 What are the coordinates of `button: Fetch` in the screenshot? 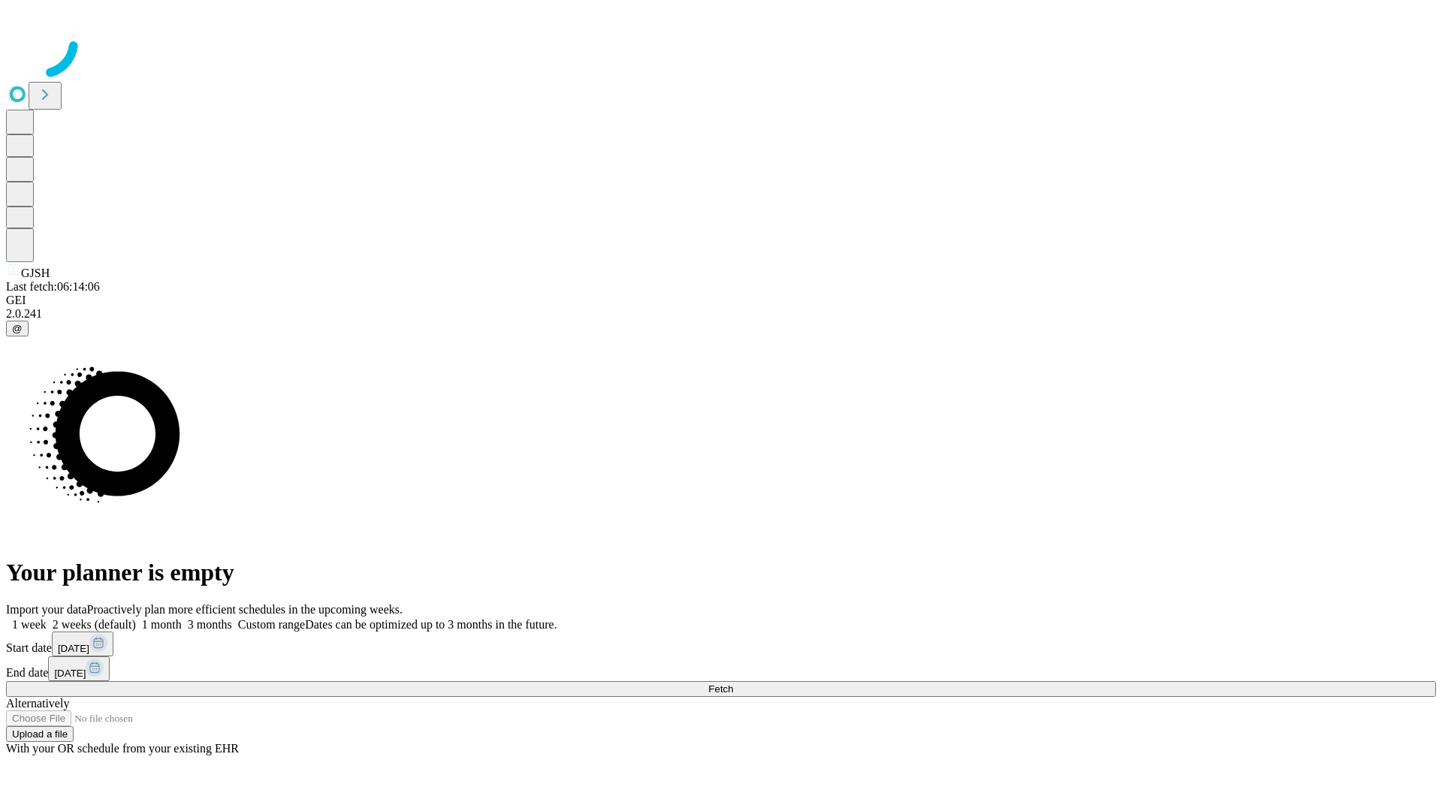 It's located at (721, 689).